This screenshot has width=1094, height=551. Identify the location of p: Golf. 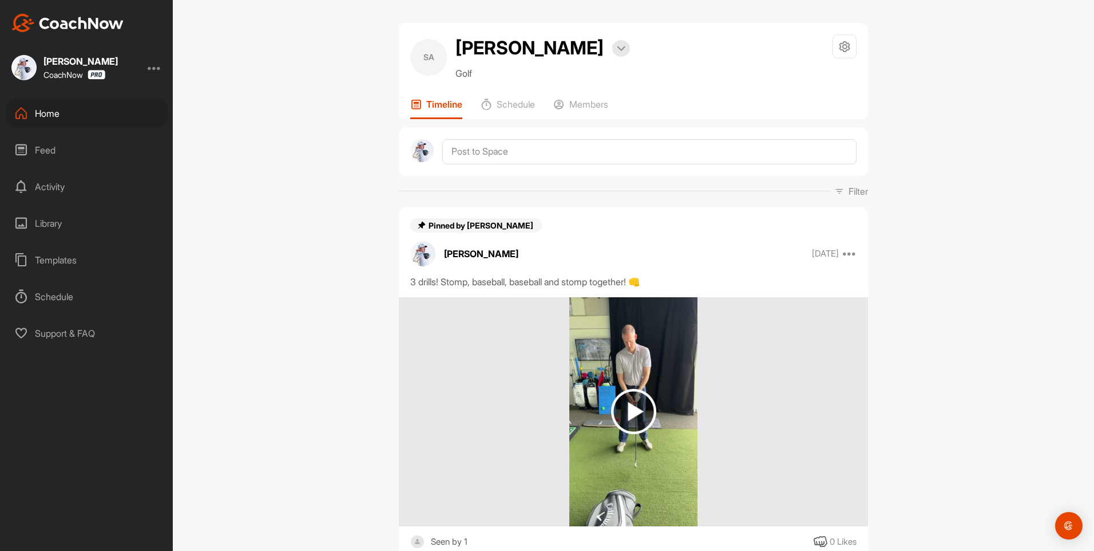
(543, 73).